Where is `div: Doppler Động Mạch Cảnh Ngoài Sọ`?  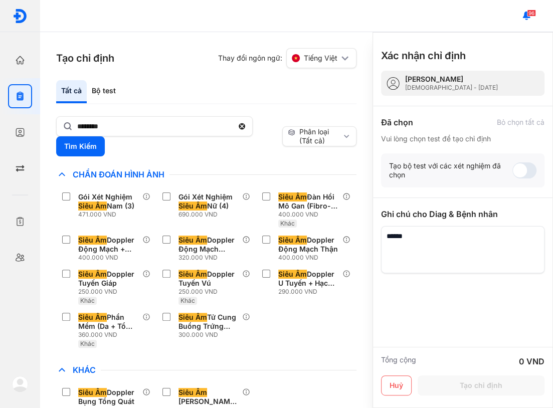
div: Doppler Động Mạch Cảnh Ngoài Sọ is located at coordinates (209, 245).